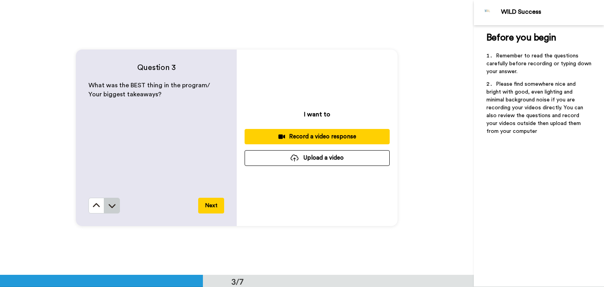  What do you see at coordinates (317, 158) in the screenshot?
I see `button: Upload a video` at bounding box center [317, 158].